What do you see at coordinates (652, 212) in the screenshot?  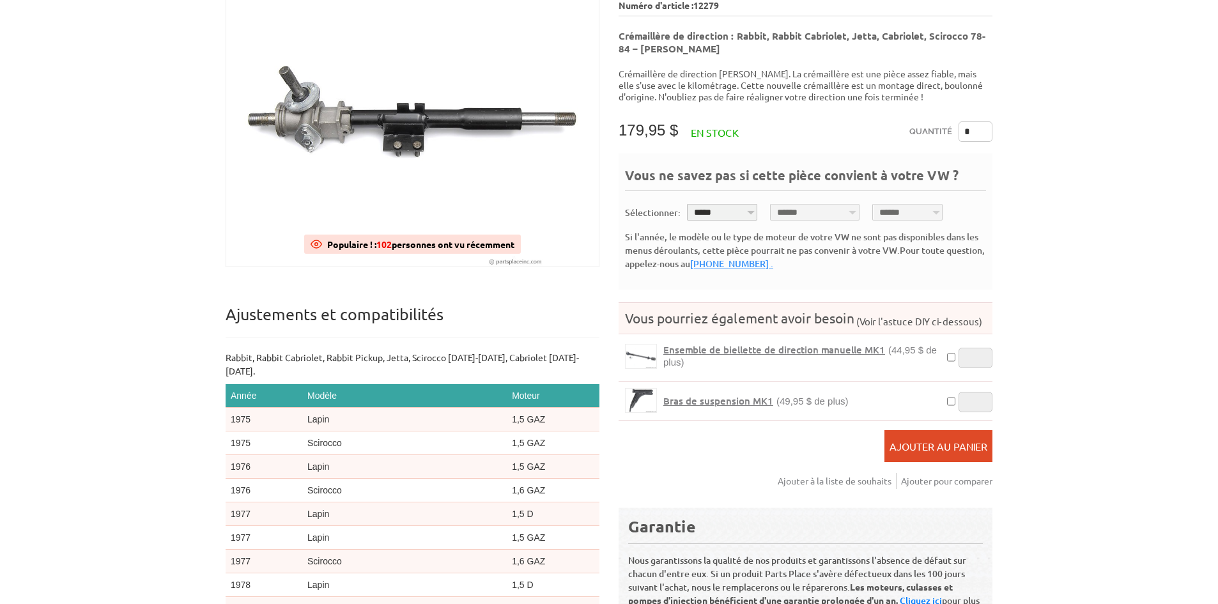 I see `font: Sélectionner:` at bounding box center [652, 212].